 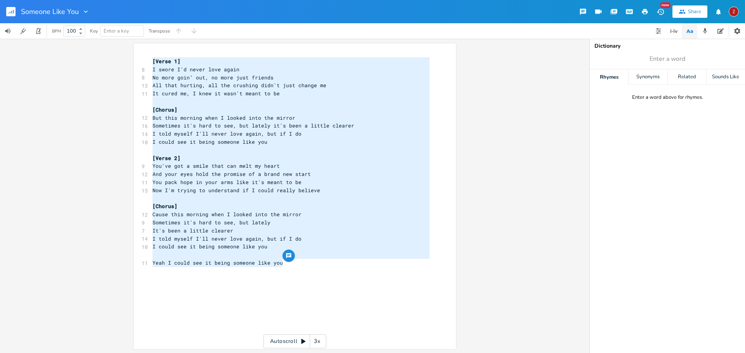 I want to click on span: Someone Like You, so click(x=50, y=12).